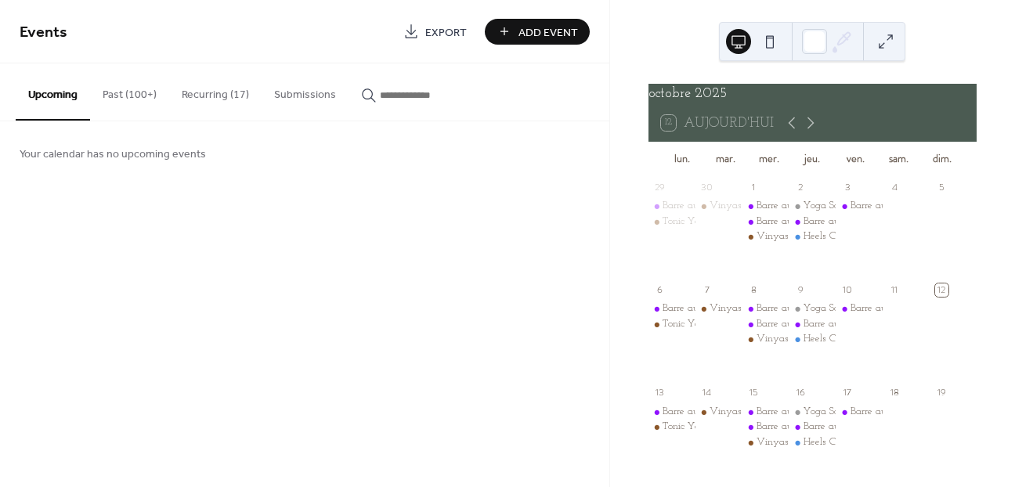  Describe the element at coordinates (52, 92) in the screenshot. I see `button: Upcoming` at that location.